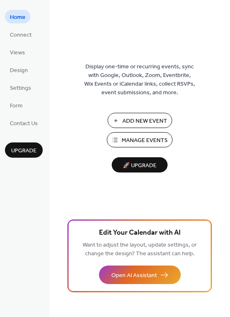 Image resolution: width=230 pixels, height=317 pixels. Describe the element at coordinates (17, 53) in the screenshot. I see `span: Views` at that location.